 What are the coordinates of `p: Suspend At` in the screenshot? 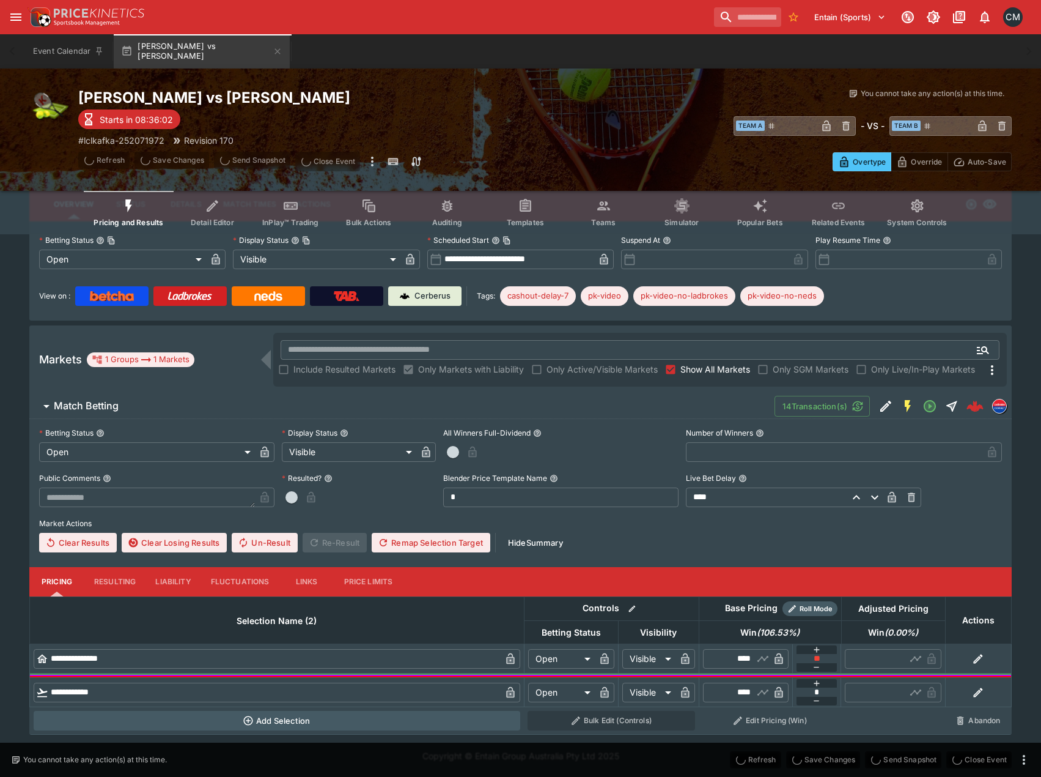 It's located at (641, 240).